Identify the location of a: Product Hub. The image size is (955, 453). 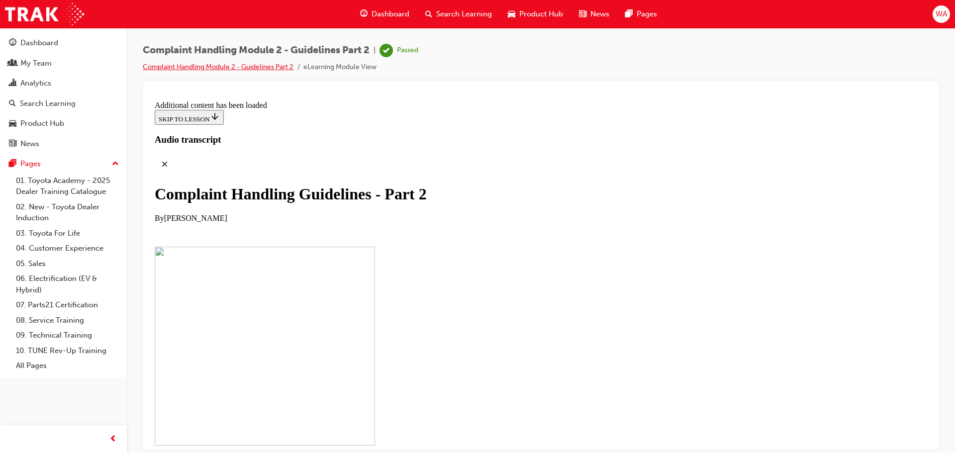
(63, 123).